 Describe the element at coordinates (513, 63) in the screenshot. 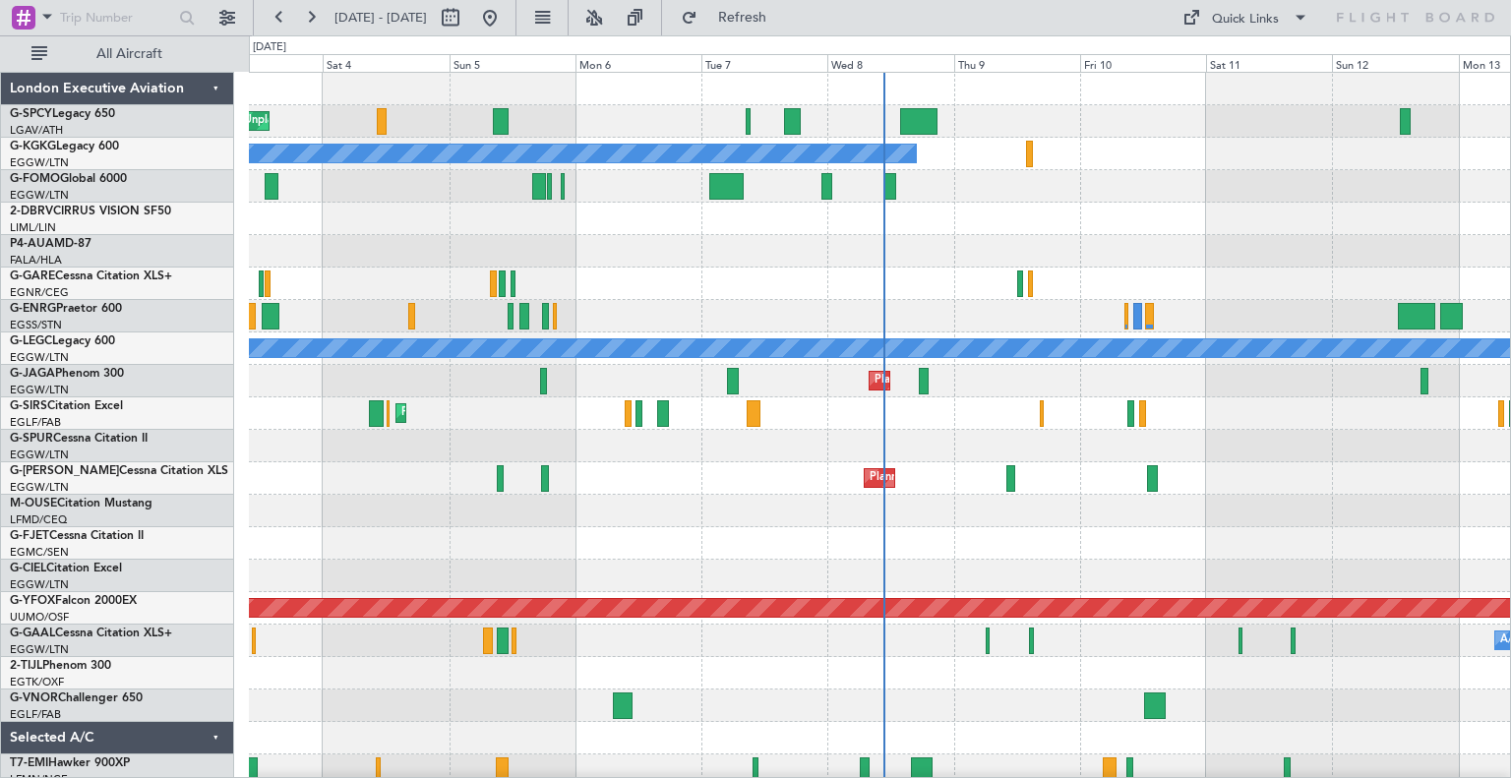

I see `div: Sun 5` at that location.